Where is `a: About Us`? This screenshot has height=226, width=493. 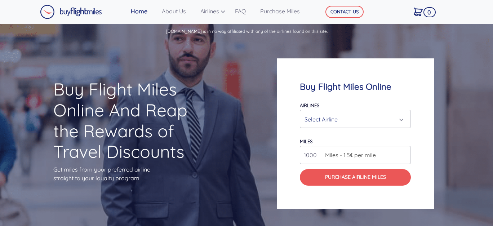 a: About Us is located at coordinates (178, 11).